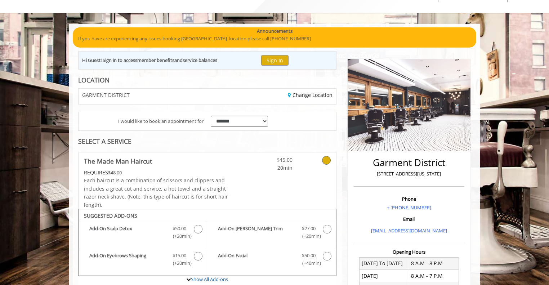 The height and width of the screenshot is (285, 549). What do you see at coordinates (409, 199) in the screenshot?
I see `h3: Phone` at bounding box center [409, 199].